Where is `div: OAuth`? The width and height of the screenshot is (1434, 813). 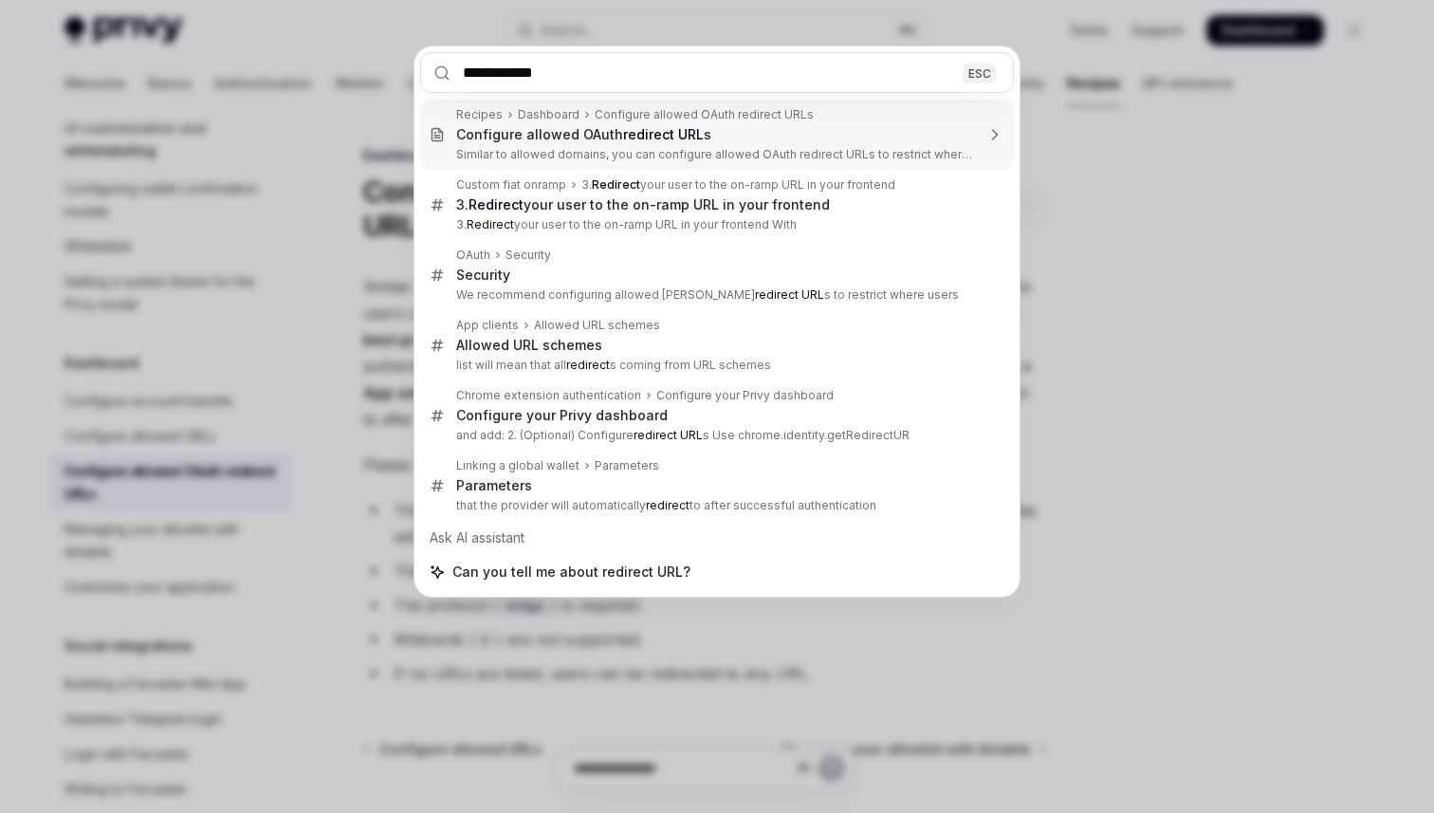
div: OAuth is located at coordinates (473, 255).